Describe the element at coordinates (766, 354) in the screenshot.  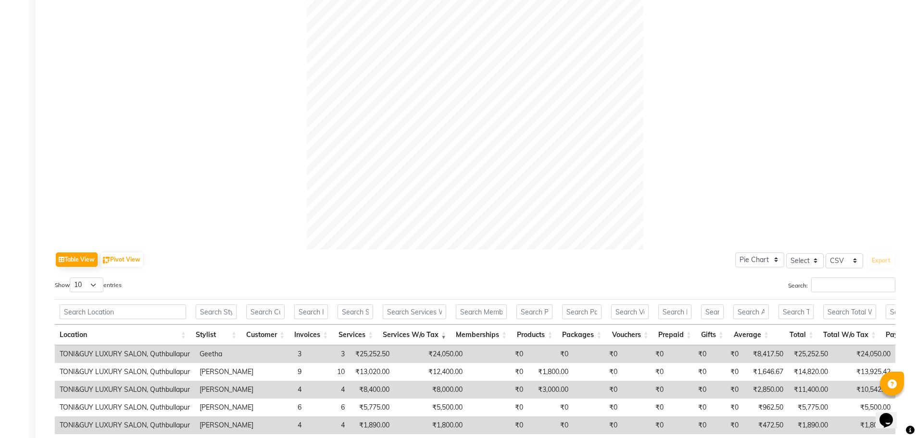
I see `td: ₹8,417.50` at that location.